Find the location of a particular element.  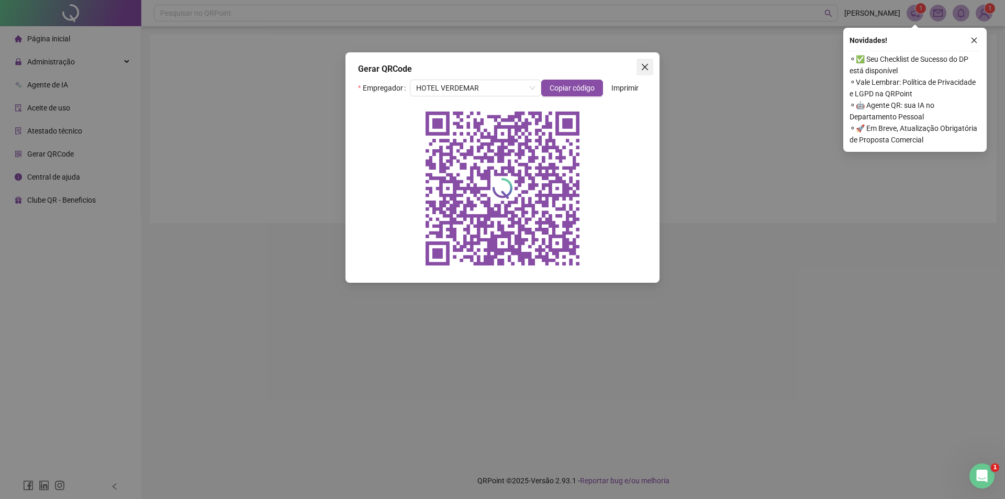

span: ⚬ ✅ Seu Checklist de Sucesso do DP está disponível is located at coordinates (915, 65).